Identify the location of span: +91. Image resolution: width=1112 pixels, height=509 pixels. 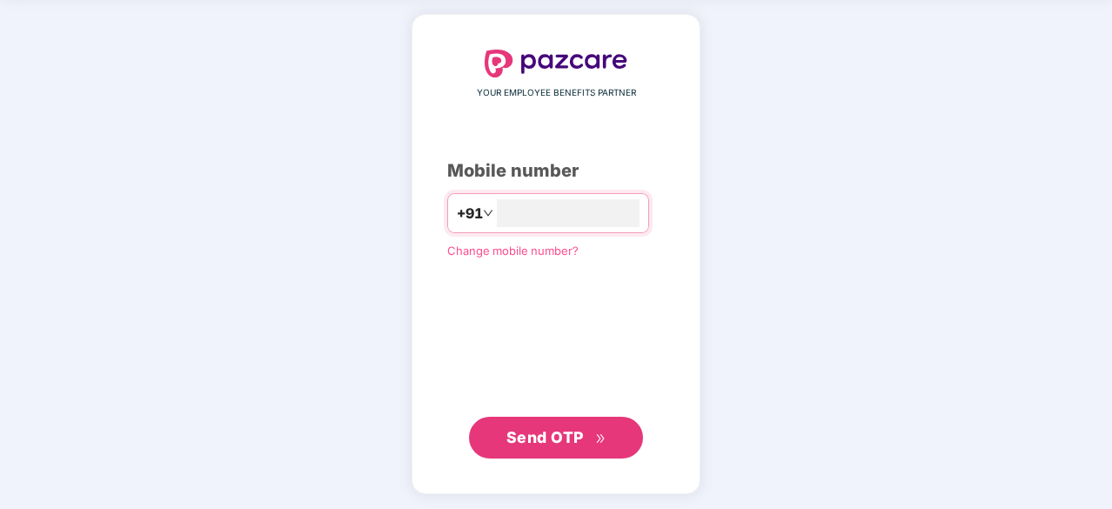
(470, 213).